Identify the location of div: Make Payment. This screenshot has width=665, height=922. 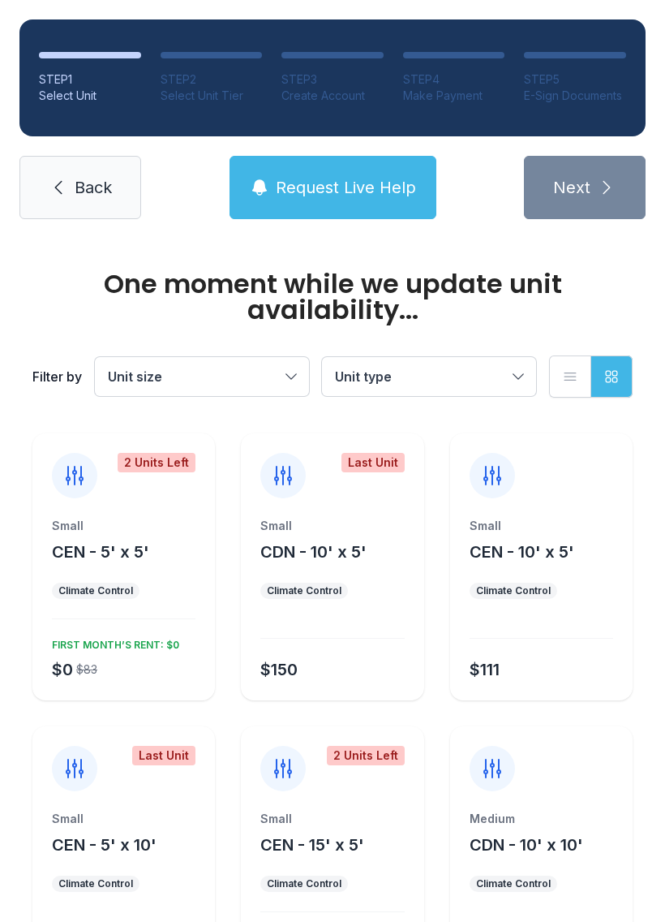
(454, 96).